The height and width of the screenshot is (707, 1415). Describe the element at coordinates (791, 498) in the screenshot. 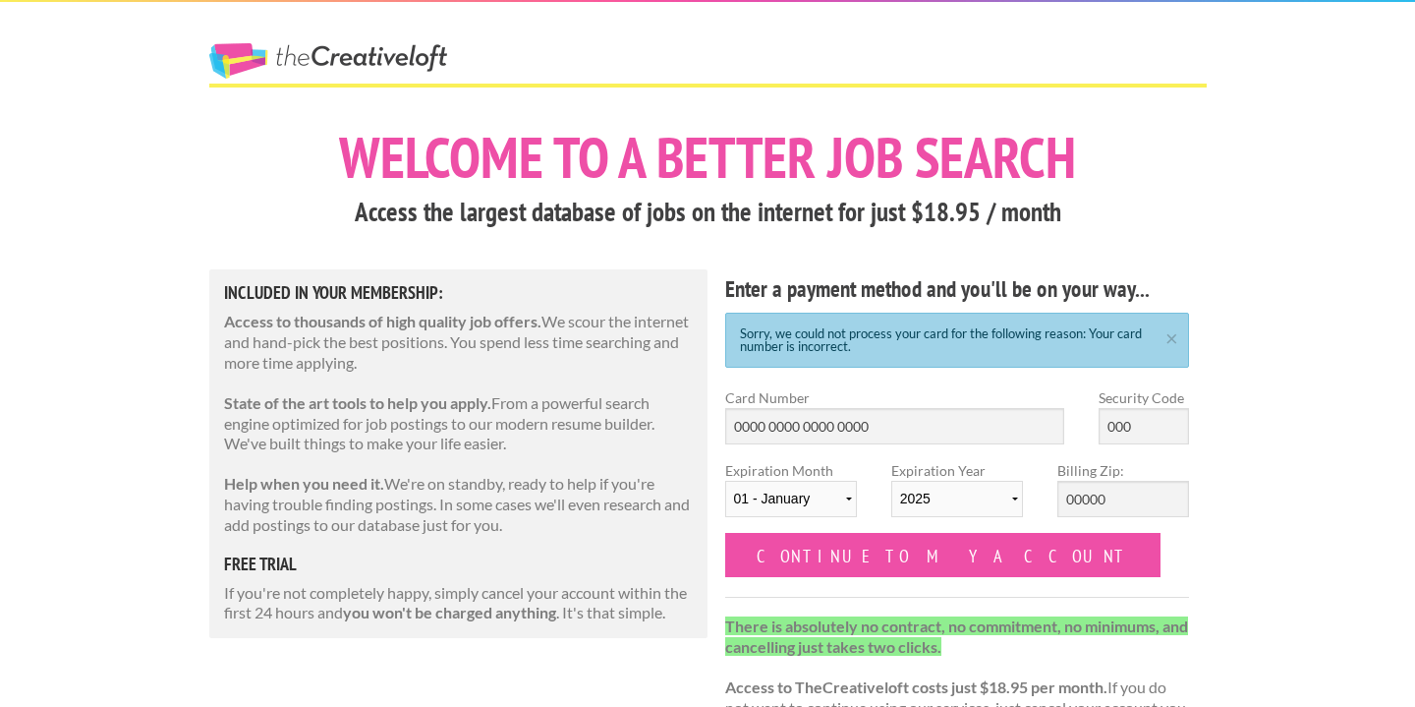

I see `select: Expiration Month` at that location.